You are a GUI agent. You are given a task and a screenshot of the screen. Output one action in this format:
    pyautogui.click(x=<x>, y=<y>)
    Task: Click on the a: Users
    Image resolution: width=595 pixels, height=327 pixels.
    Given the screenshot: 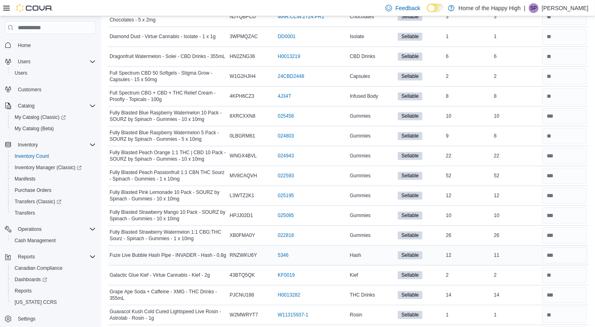 What is the action you would take?
    pyautogui.click(x=21, y=73)
    